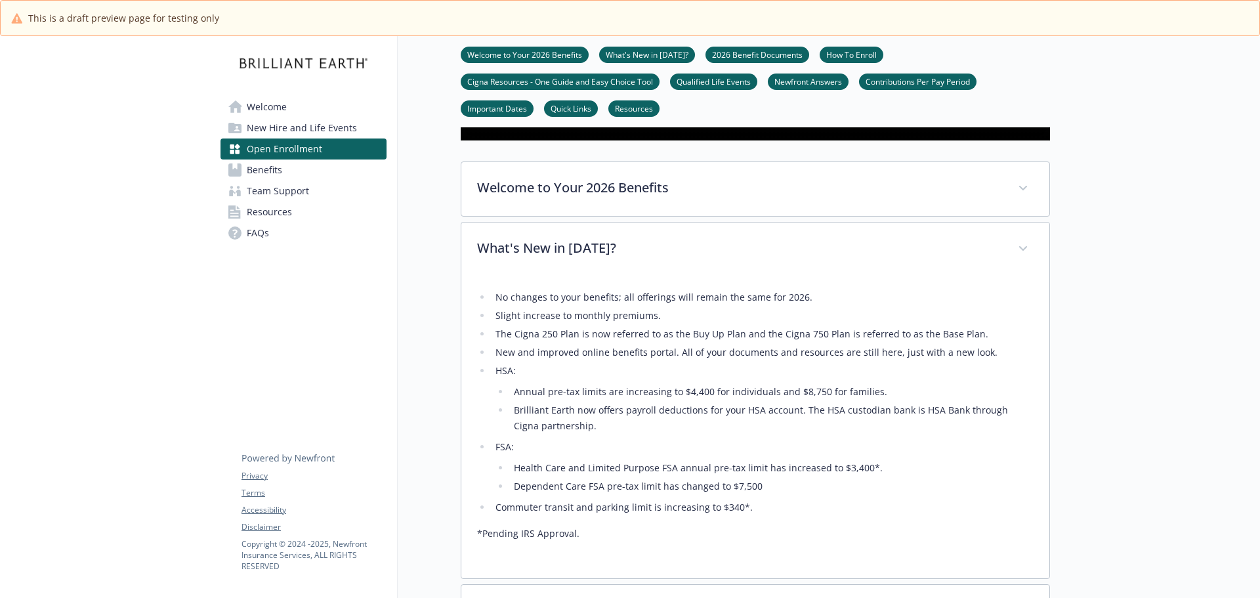 The width and height of the screenshot is (1260, 598). I want to click on a: Cigna Resources - One Guide and Easy Choice Tool, so click(560, 81).